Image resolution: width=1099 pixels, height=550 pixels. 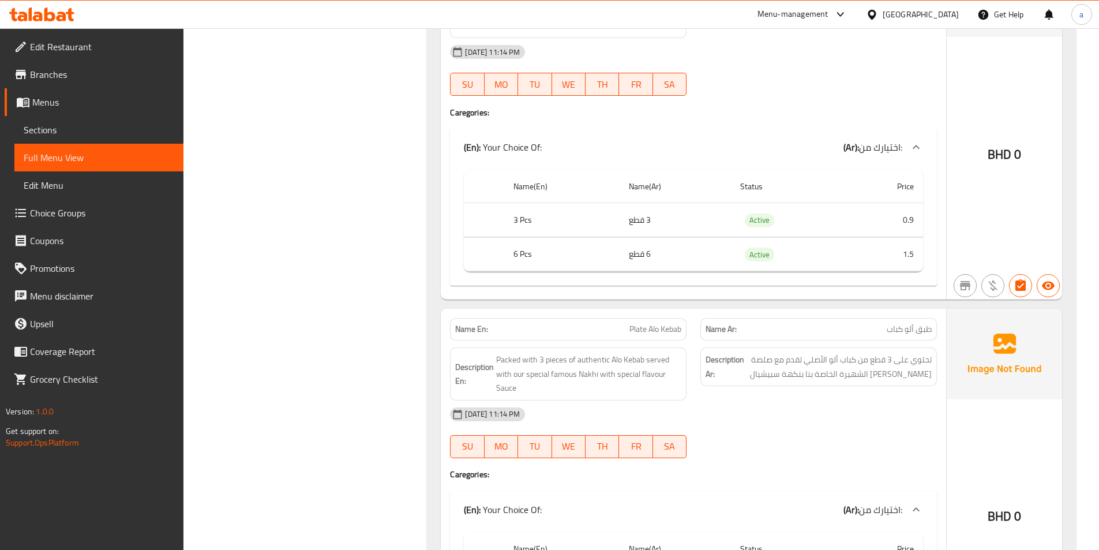 I want to click on strong: Description Ar:, so click(x=725, y=366).